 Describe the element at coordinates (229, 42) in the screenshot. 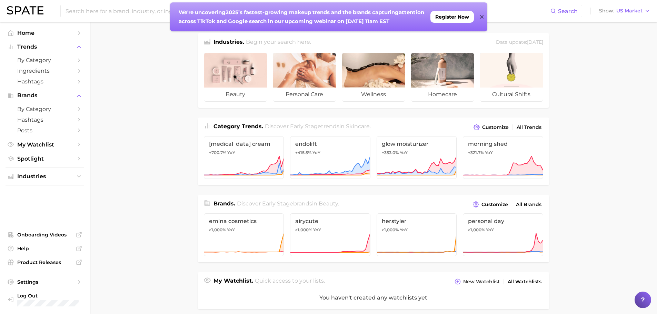

I see `h1: Industries.` at that location.